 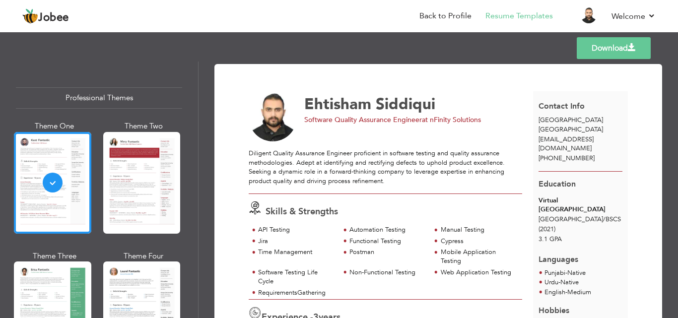 I want to click on div: Time Management, so click(x=296, y=252).